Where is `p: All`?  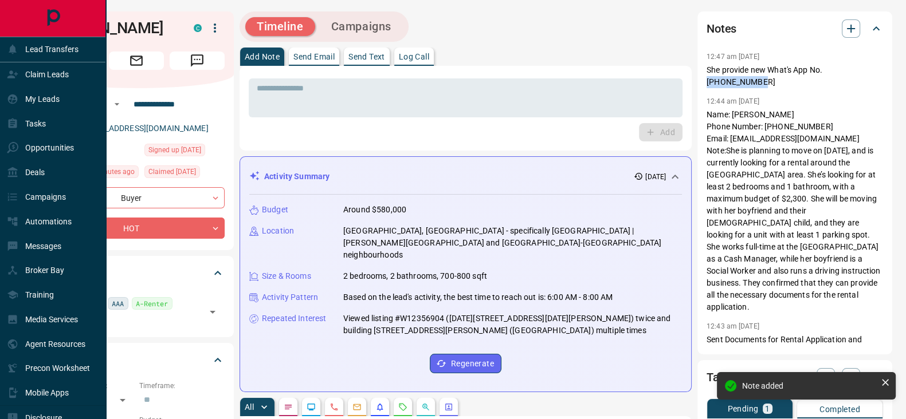 p: All is located at coordinates (249, 407).